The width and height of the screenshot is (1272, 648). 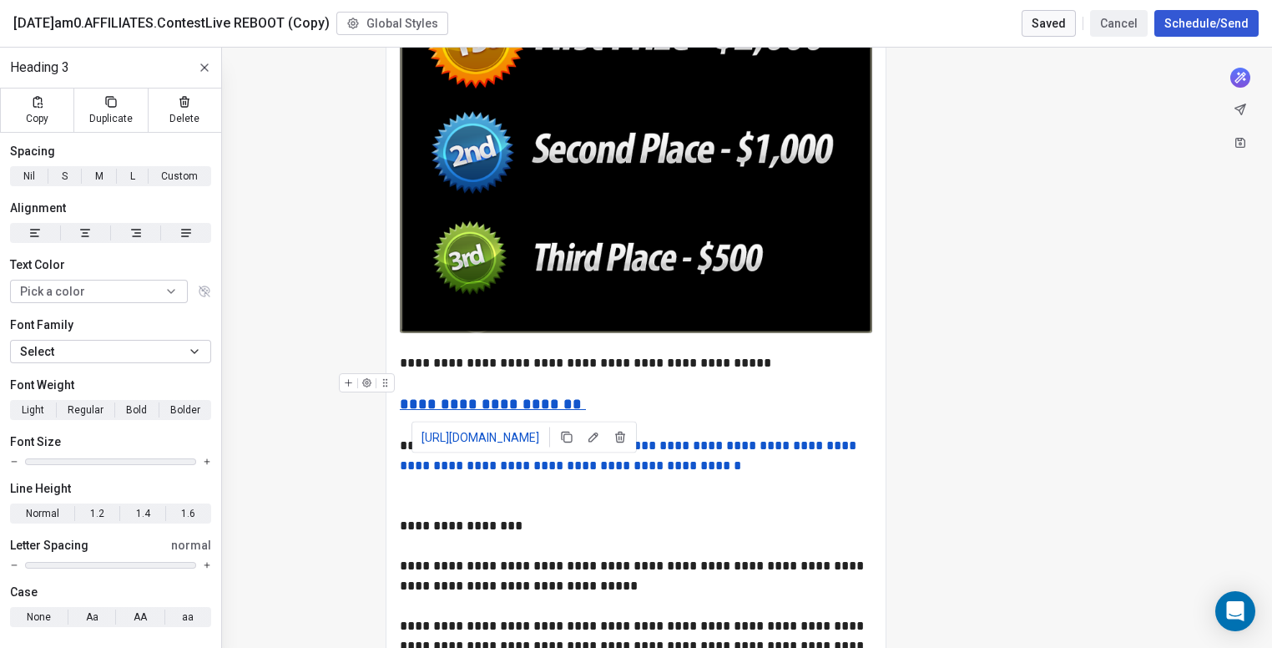 I want to click on span: aa, so click(x=188, y=617).